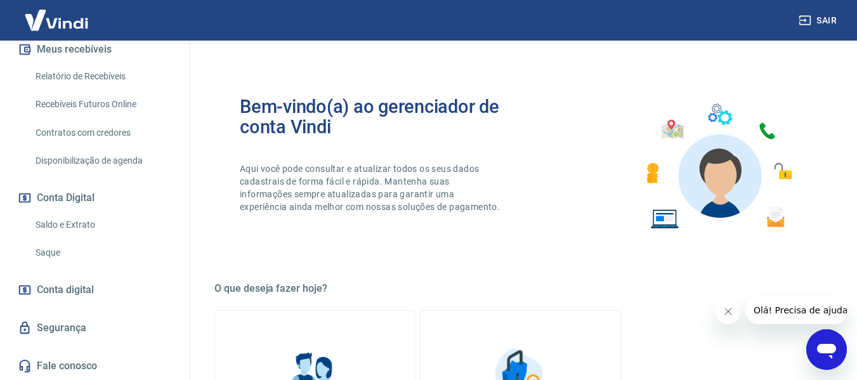 The height and width of the screenshot is (380, 857). Describe the element at coordinates (520, 289) in the screenshot. I see `h5: O que deseja fazer hoje?` at that location.